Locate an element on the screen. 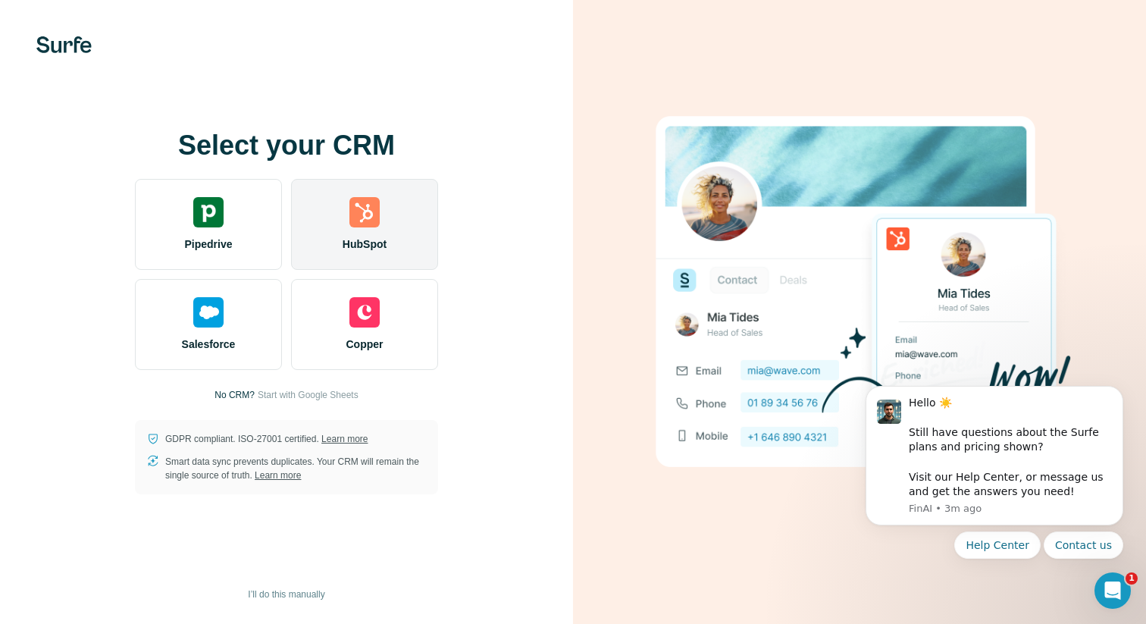  span: Salesforce is located at coordinates (208, 344).